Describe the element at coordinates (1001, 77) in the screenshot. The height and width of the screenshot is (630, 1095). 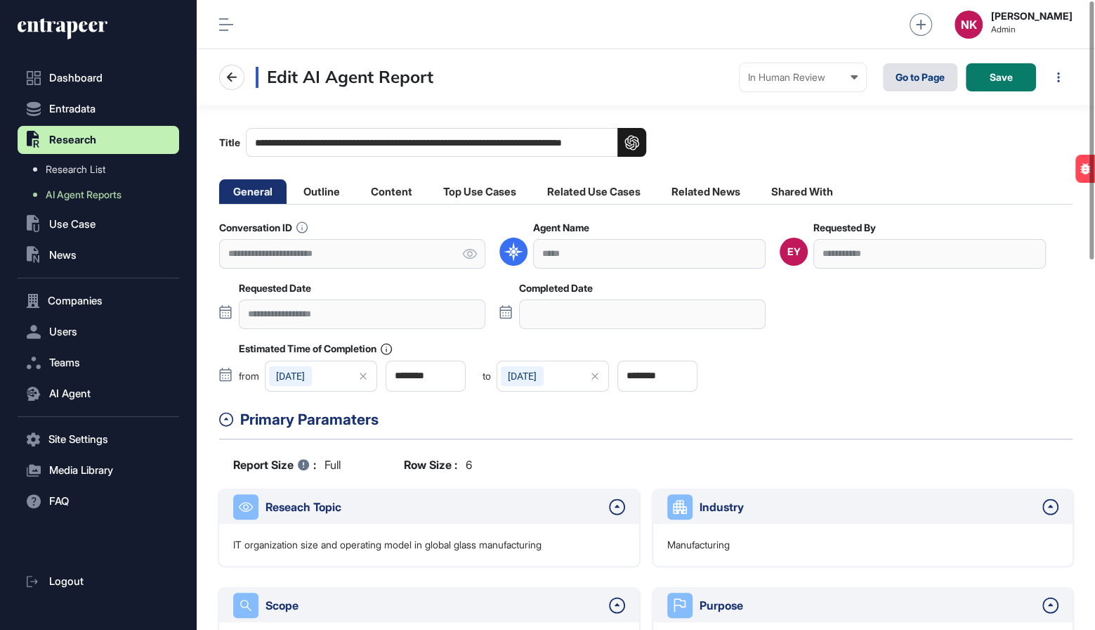
I see `span: Save` at that location.